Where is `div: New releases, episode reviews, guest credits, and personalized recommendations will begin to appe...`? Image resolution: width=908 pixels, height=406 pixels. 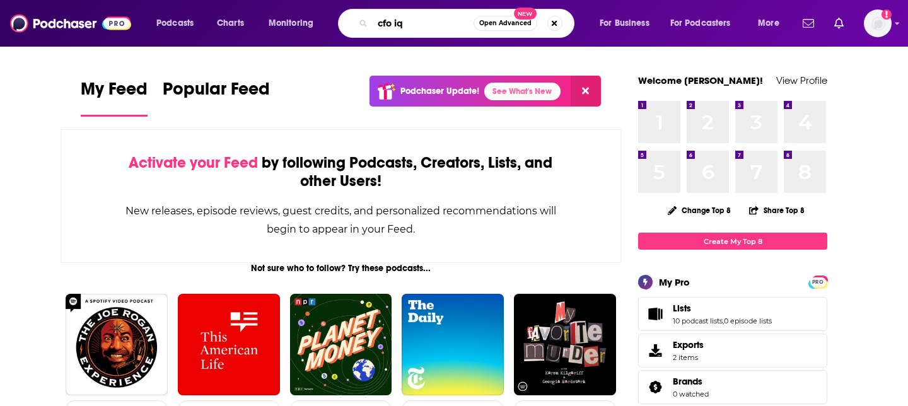 div: New releases, episode reviews, guest credits, and personalized recommendations will begin to appe... is located at coordinates (341, 220).